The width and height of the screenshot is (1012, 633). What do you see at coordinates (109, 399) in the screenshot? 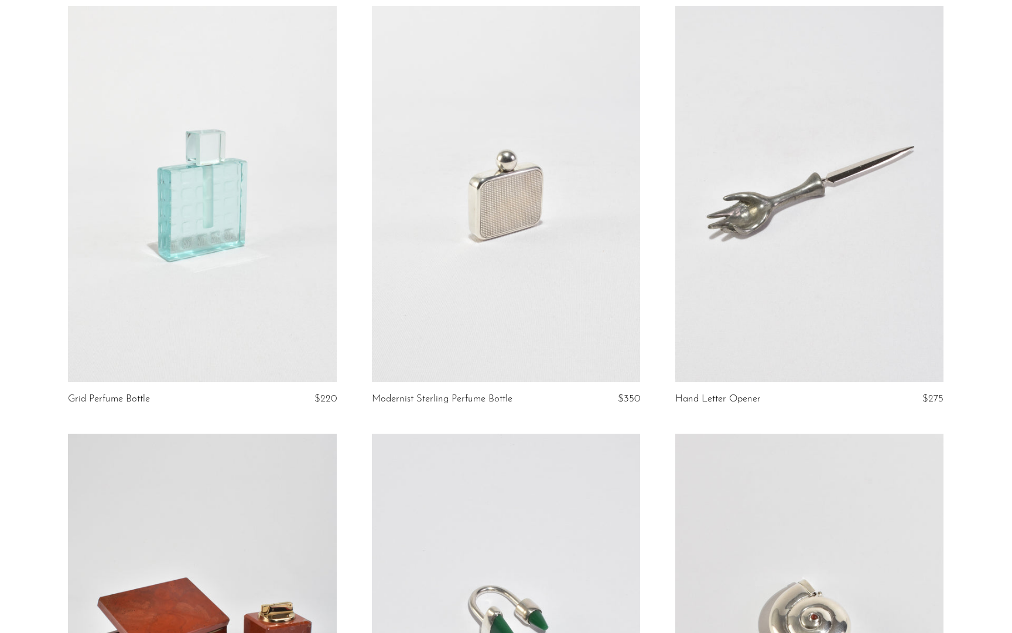
I see `a: Grid Perfume Bottle` at bounding box center [109, 399].